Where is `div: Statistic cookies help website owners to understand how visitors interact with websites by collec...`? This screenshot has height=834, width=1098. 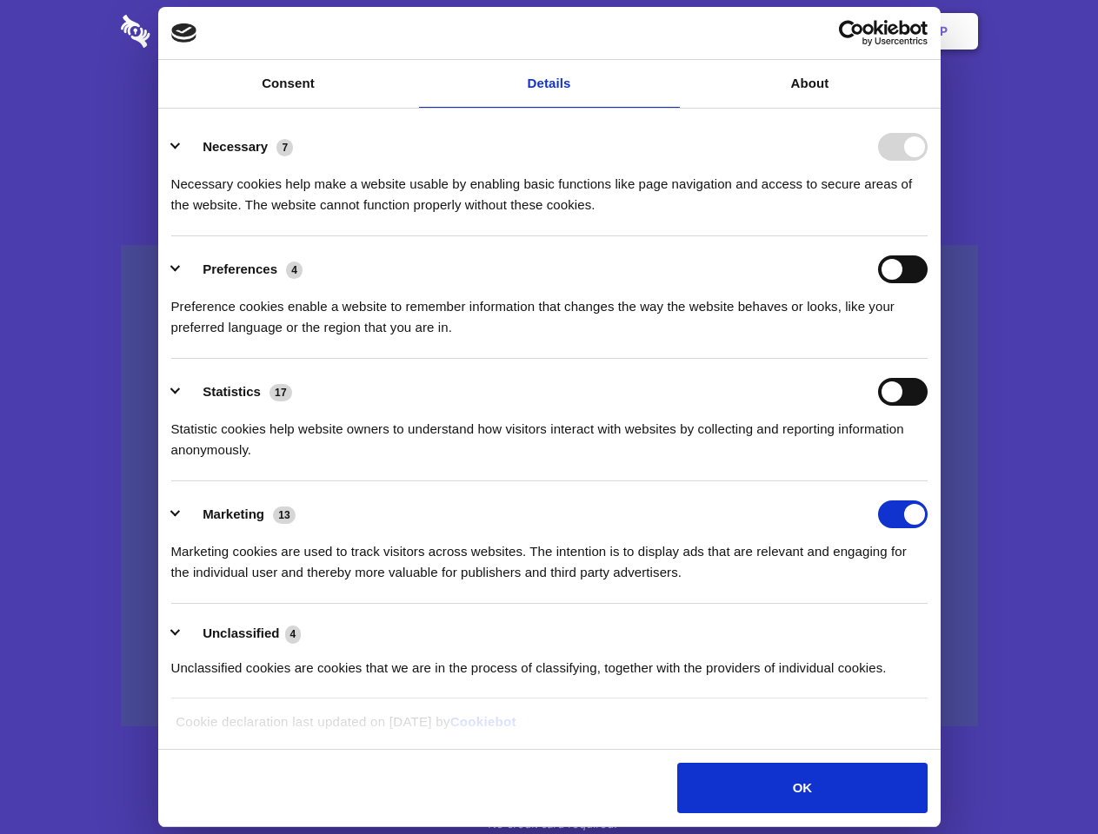 div: Statistic cookies help website owners to understand how visitors interact with websites by collec... is located at coordinates (549, 433).